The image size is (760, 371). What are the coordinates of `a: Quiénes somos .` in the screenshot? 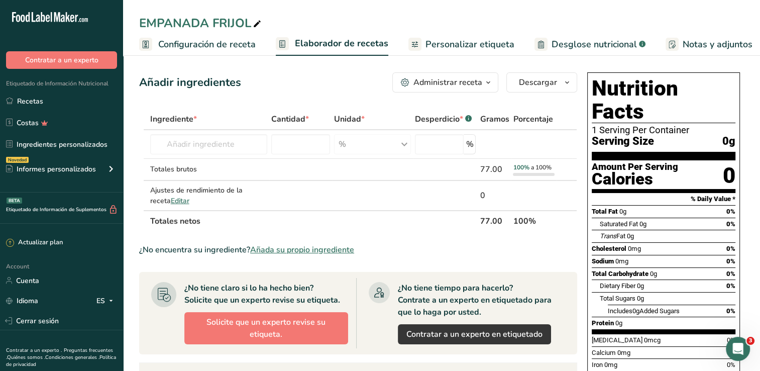 It's located at (26, 357).